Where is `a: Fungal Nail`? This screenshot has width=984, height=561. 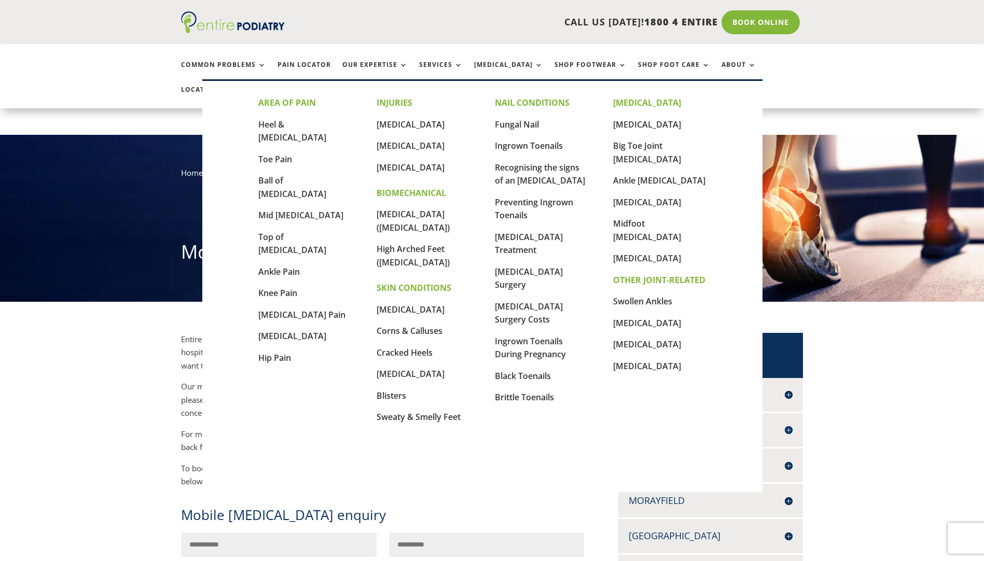 a: Fungal Nail is located at coordinates (517, 125).